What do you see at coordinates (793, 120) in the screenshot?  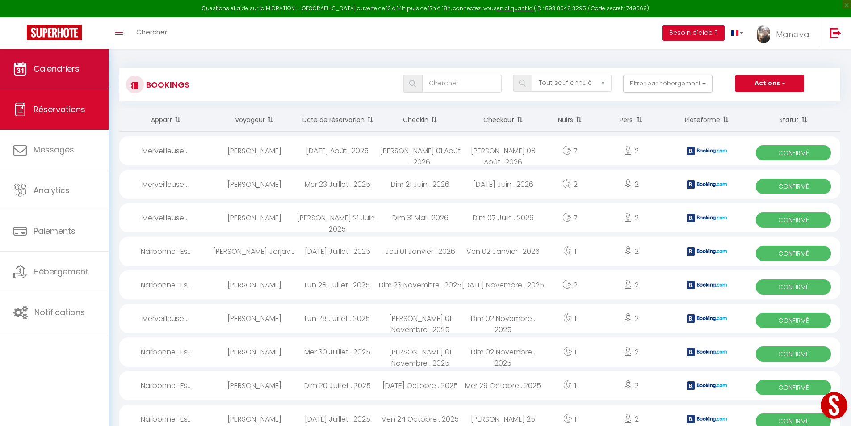 I see `th: Sort by status` at bounding box center [793, 120].